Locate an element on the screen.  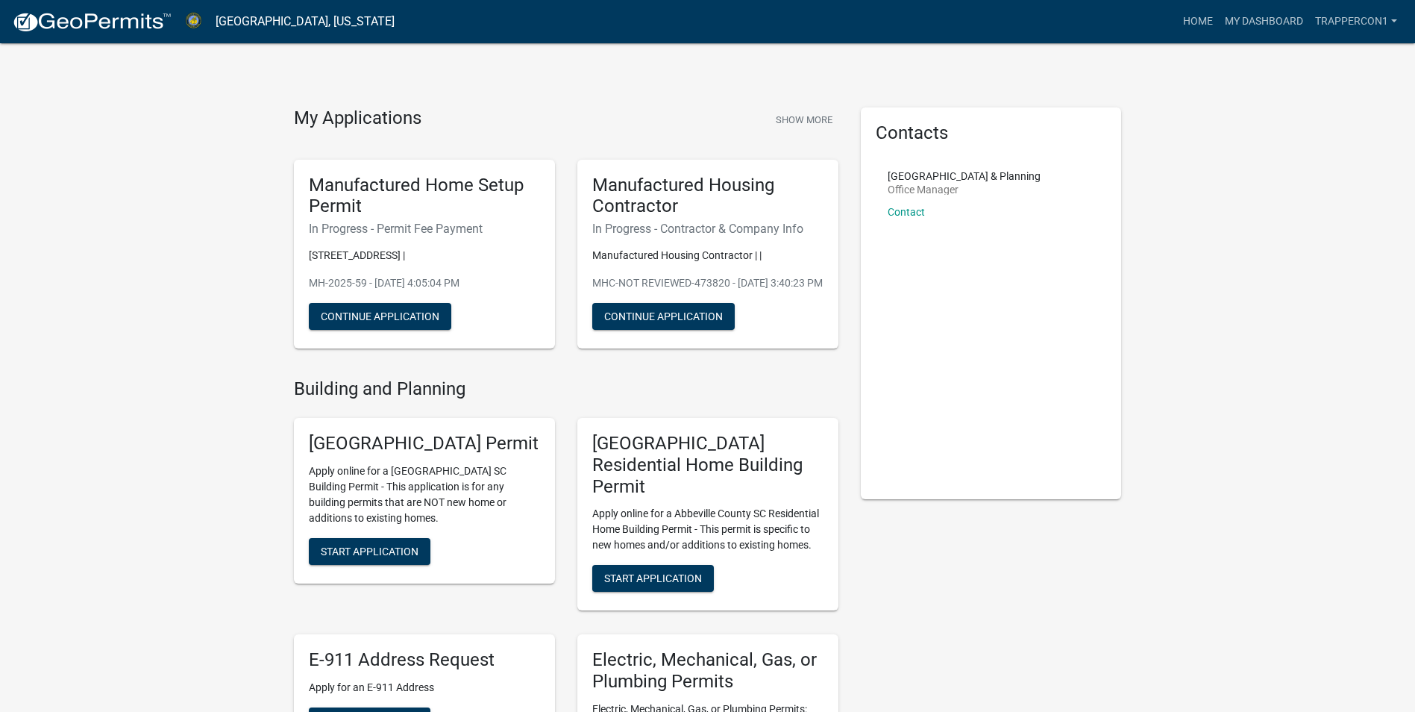
p: Apply online for a Abbeville County SC Residential Home Building Permit - This permit is specific... is located at coordinates (708, 529).